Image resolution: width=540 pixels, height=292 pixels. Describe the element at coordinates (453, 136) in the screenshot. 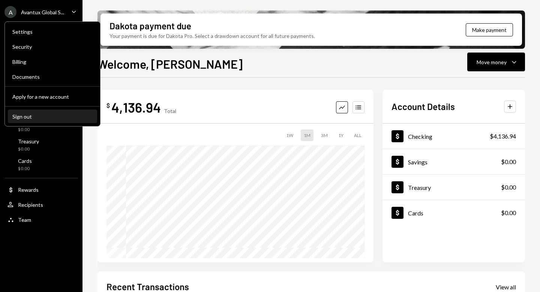

I see `a: Checking$4,136.94` at that location.